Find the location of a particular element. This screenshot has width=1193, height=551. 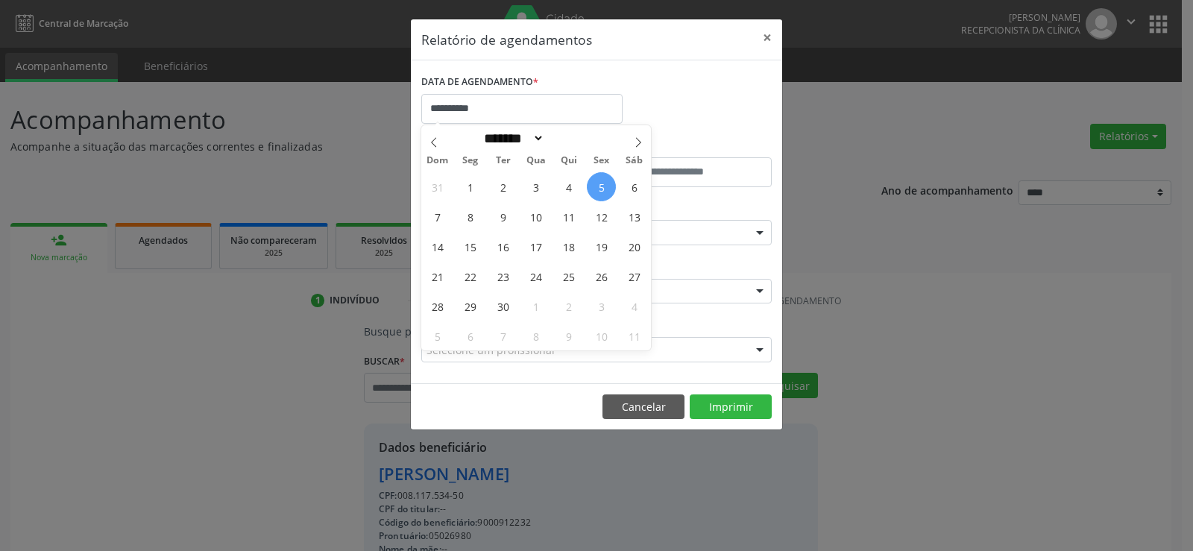

span: Setembro 6, 2025 is located at coordinates (634, 186).